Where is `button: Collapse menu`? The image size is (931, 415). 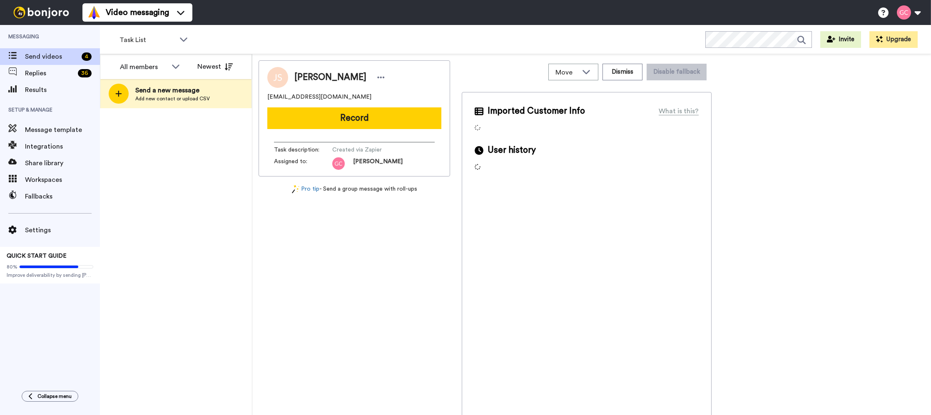
button: Collapse menu is located at coordinates (50, 396).